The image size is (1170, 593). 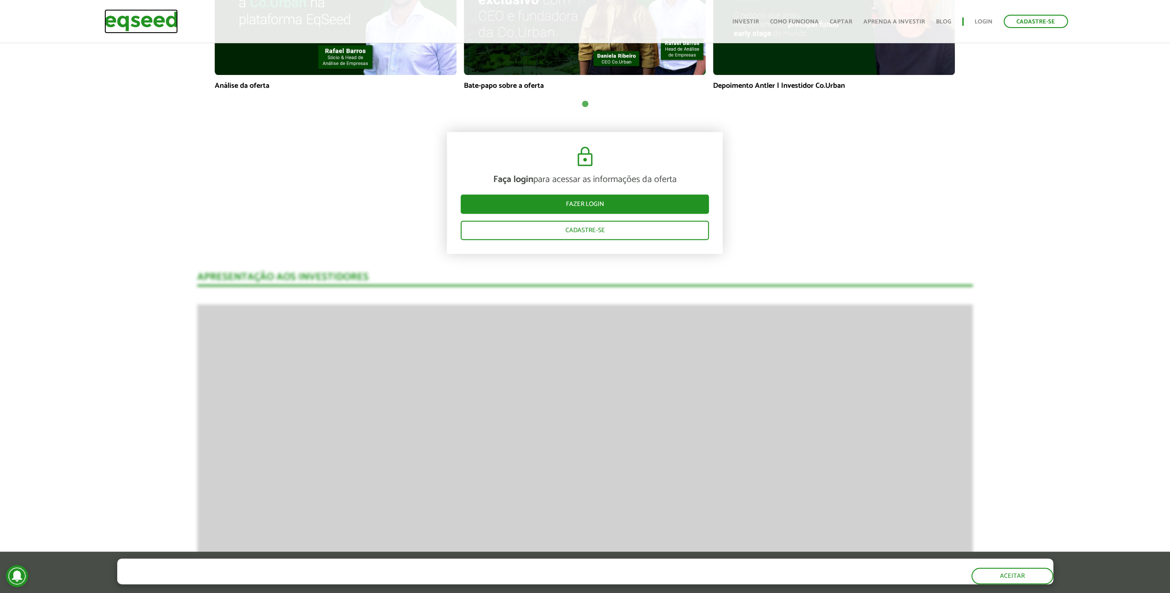 What do you see at coordinates (1012, 576) in the screenshot?
I see `button: Aceitar` at bounding box center [1012, 576].